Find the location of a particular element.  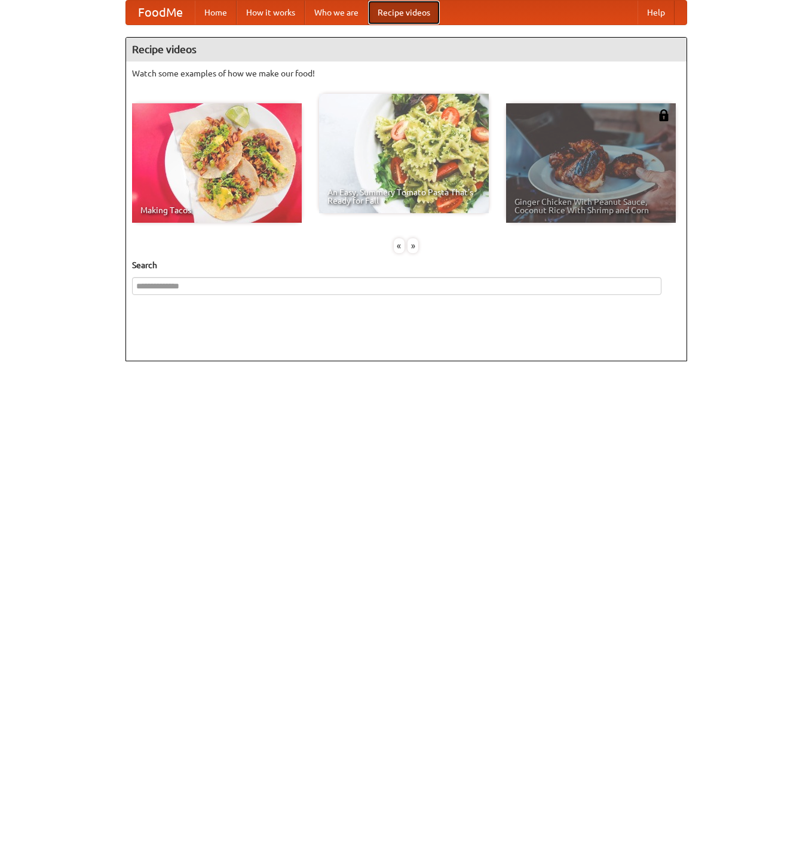

a: How it works is located at coordinates (271, 13).